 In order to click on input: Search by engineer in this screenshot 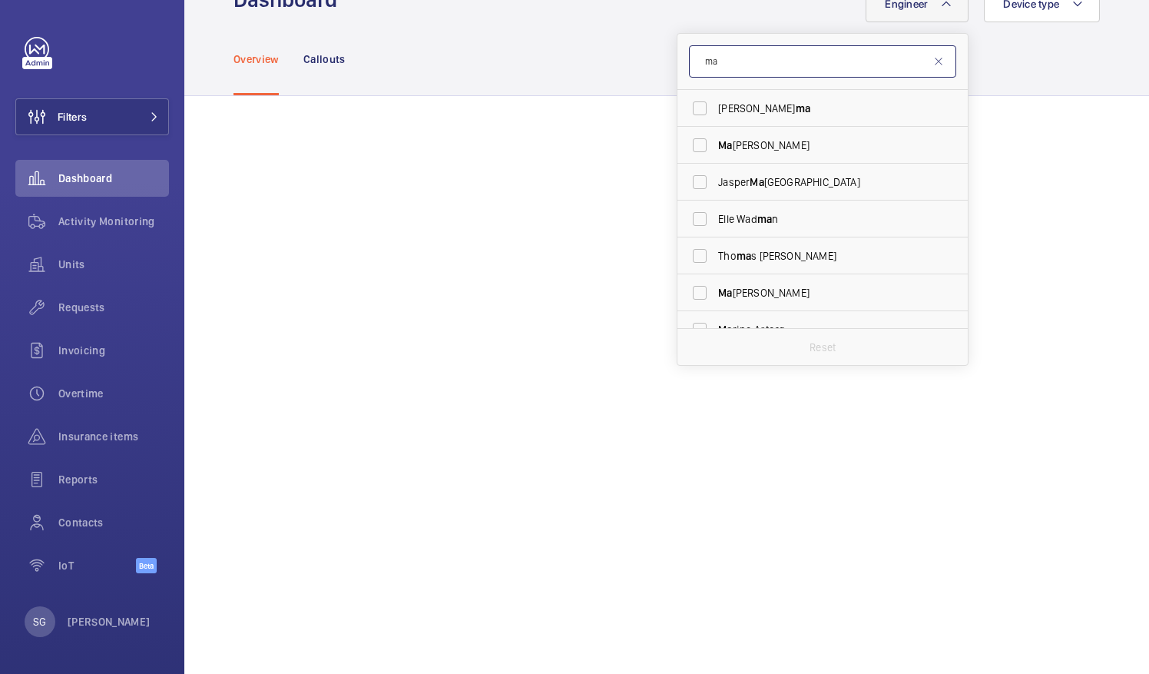, I will do `click(823, 61)`.